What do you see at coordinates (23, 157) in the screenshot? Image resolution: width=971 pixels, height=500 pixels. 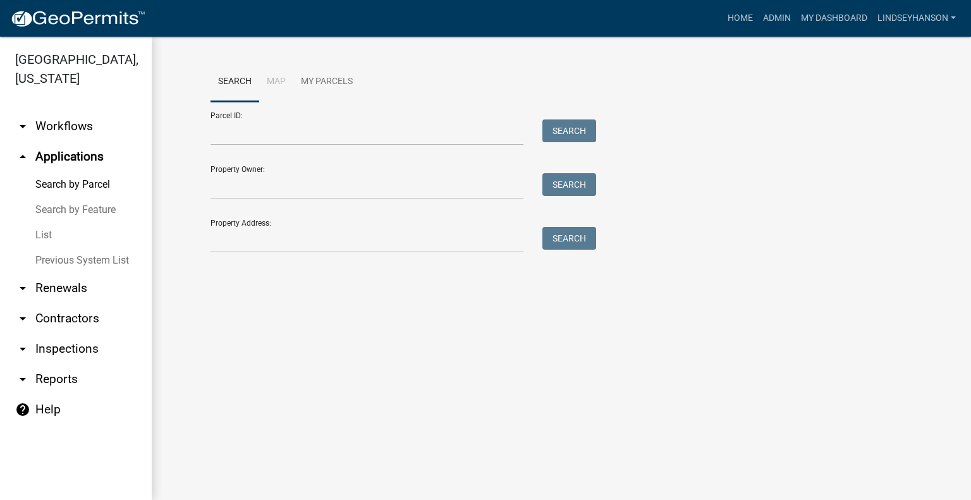 I see `i: arrow_drop_up` at bounding box center [23, 157].